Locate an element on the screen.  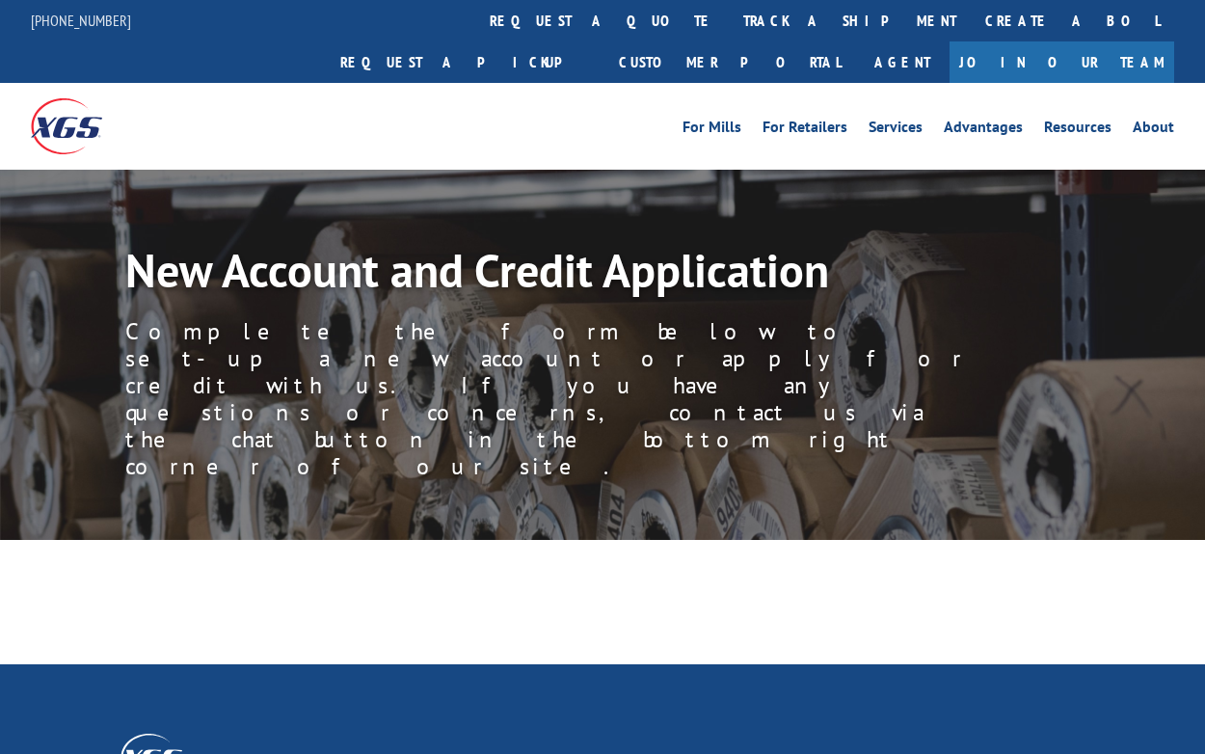
p: Complete the form below to set-up a new account or apply for credit with us. If you have any ques... is located at coordinates (559, 399).